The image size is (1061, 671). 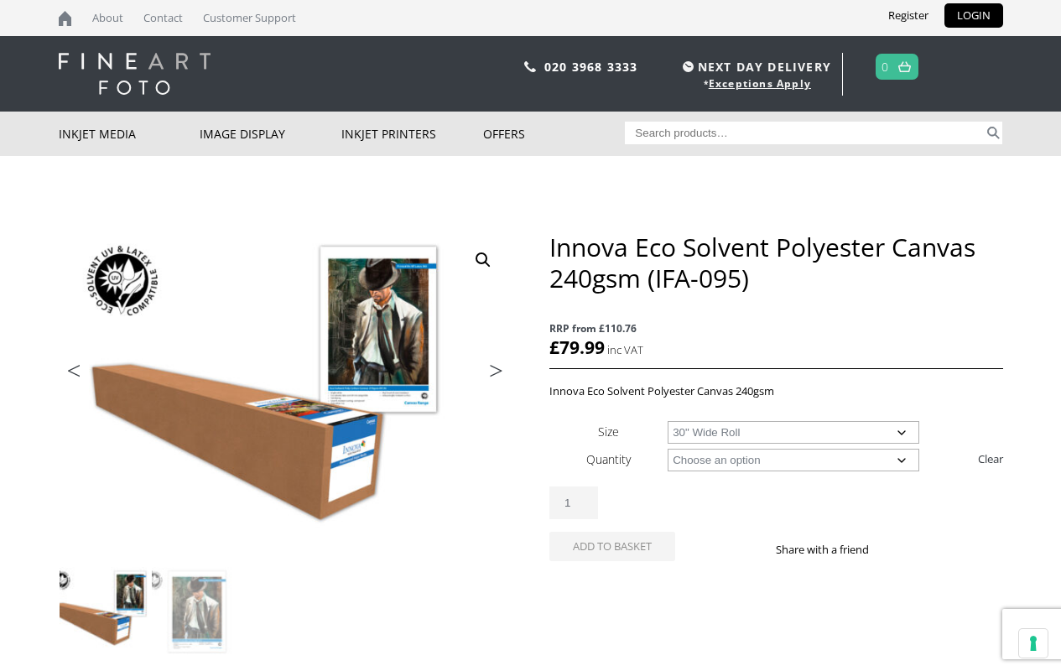 I want to click on button: Add to basket, so click(x=612, y=546).